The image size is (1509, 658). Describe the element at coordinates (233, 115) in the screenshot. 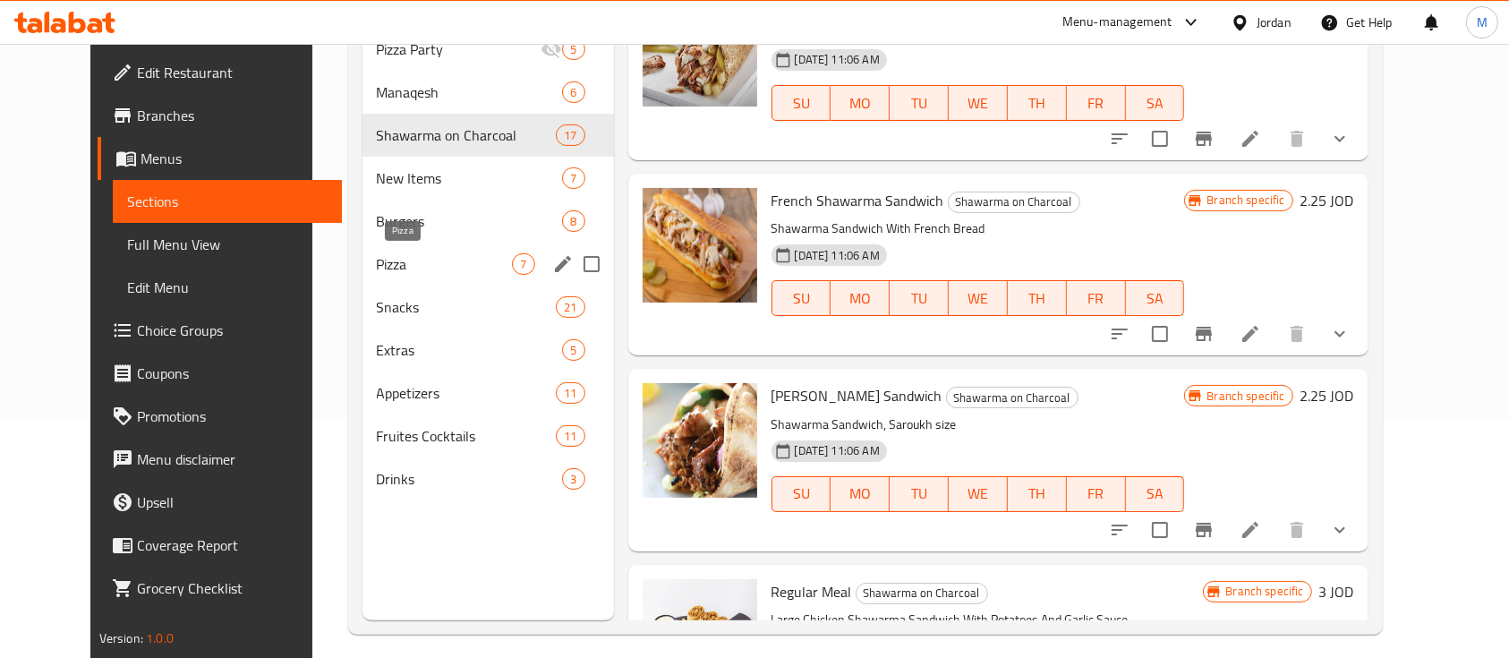

I see `span: Branches` at that location.